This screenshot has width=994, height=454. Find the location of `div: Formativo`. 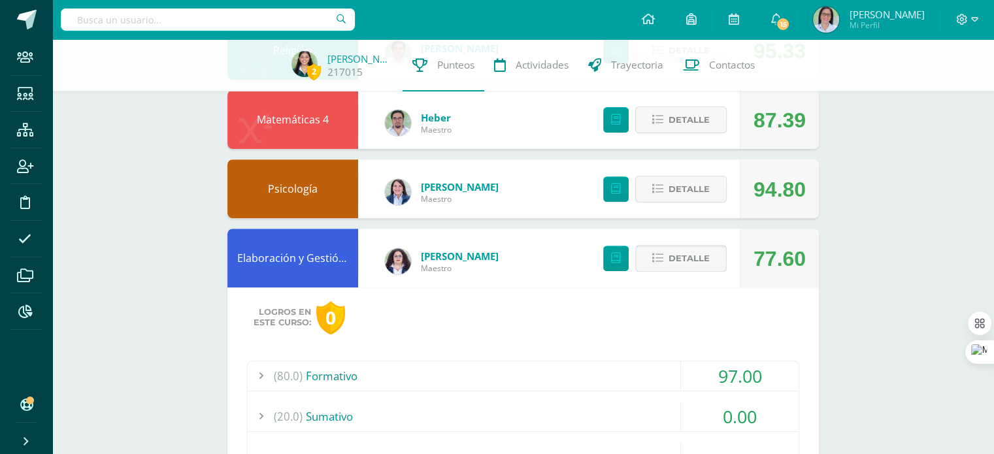

div: Formativo is located at coordinates (523, 376).